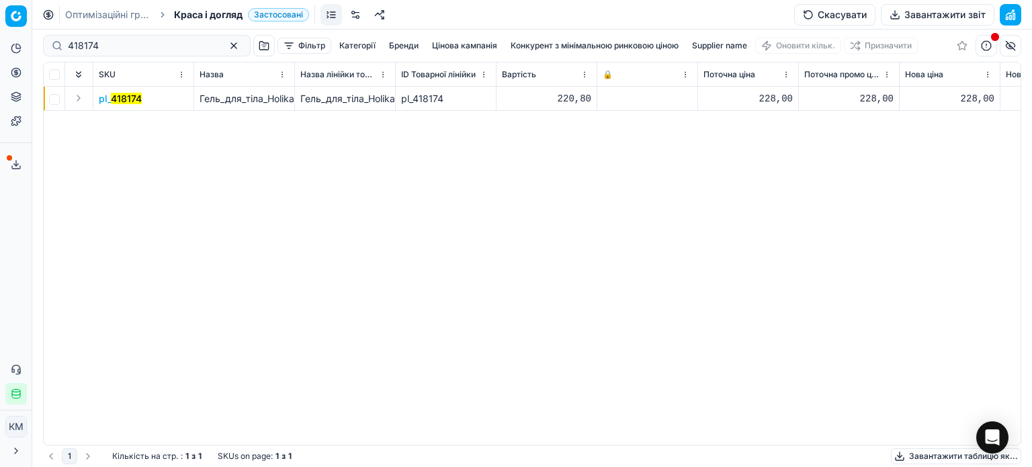 The image size is (1032, 467). Describe the element at coordinates (338, 75) in the screenshot. I see `span: Назва лінійки товарів` at that location.